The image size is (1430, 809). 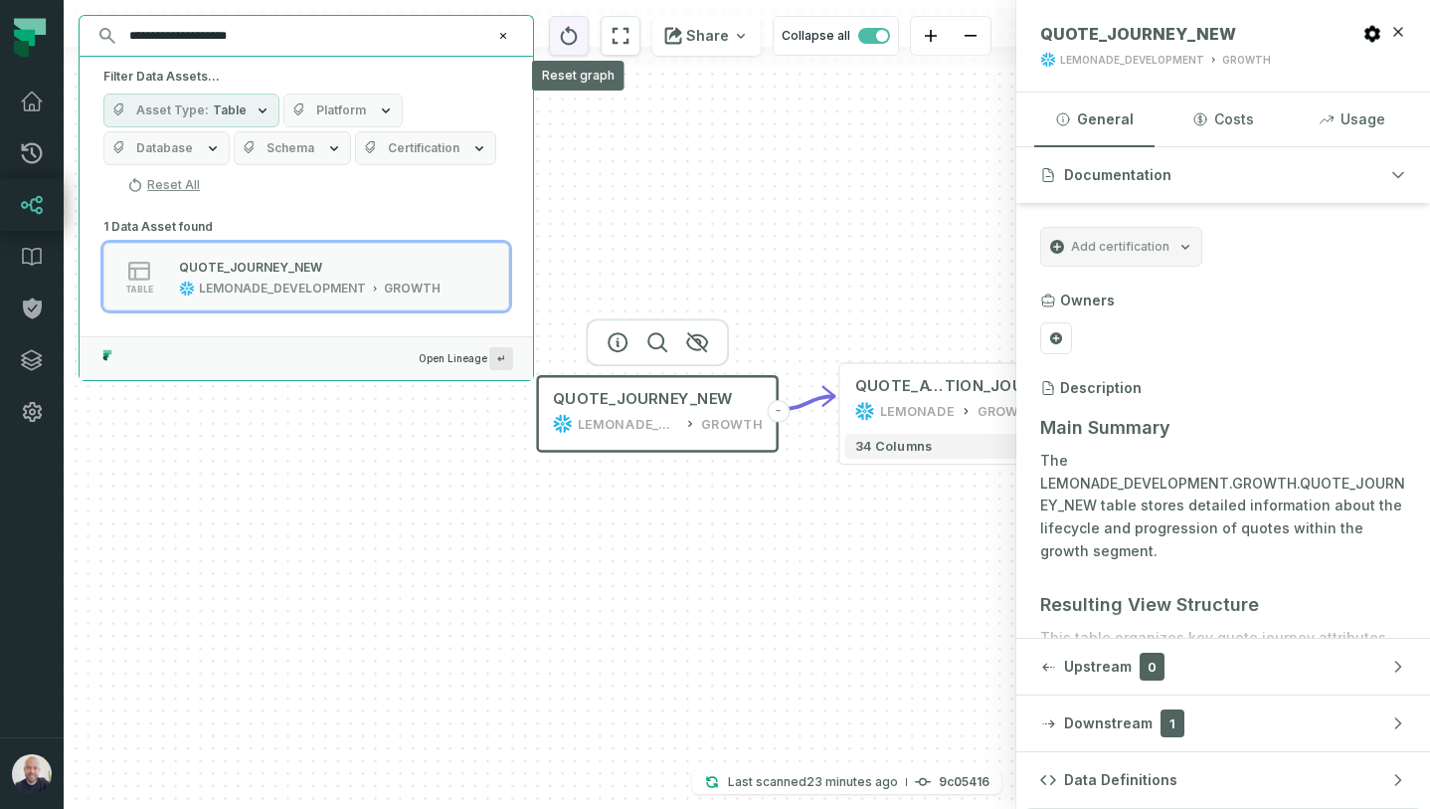 What do you see at coordinates (251, 267) in the screenshot?
I see `div: QUOTE_JOURNEY_NEW` at bounding box center [251, 267].